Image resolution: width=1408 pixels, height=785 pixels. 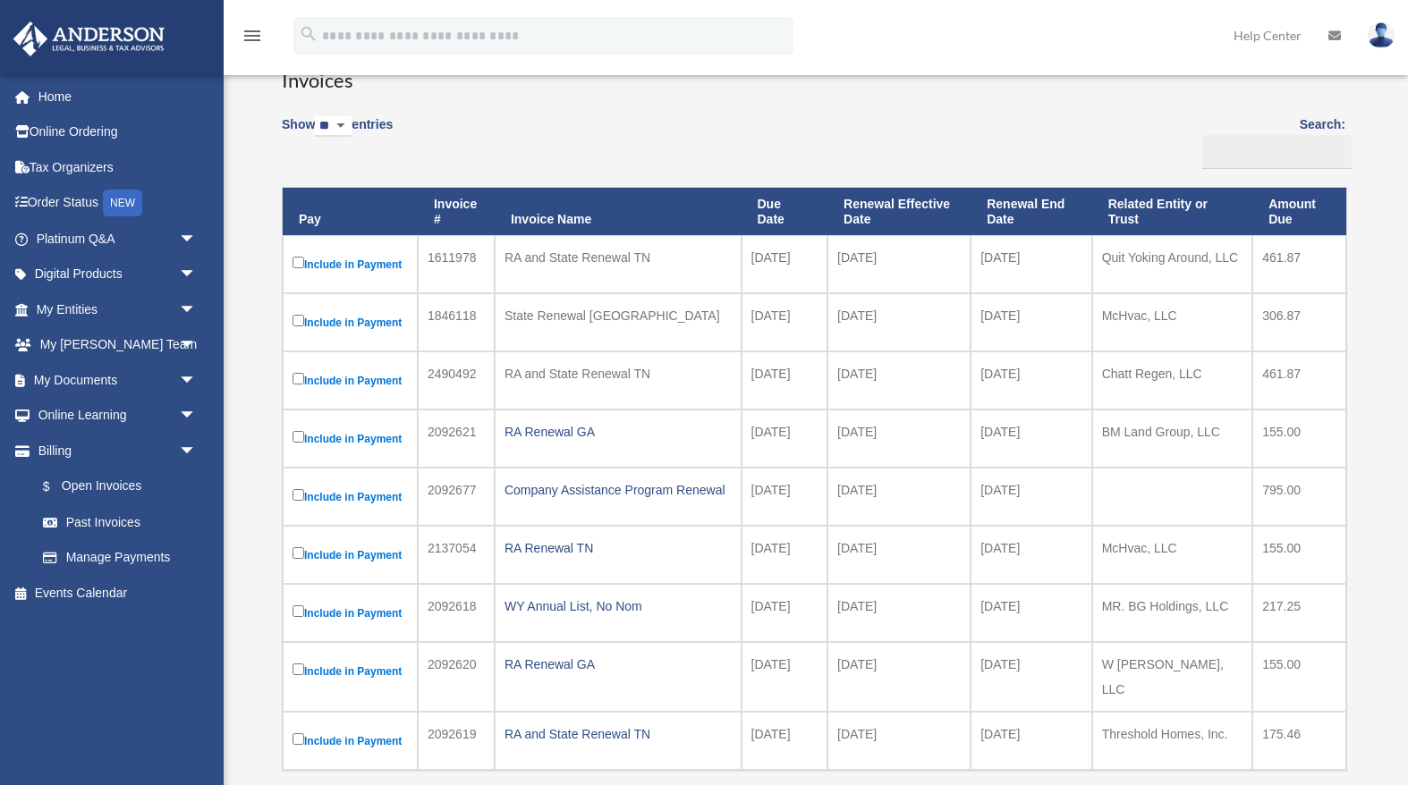 I want to click on td: 2092619, so click(x=456, y=741).